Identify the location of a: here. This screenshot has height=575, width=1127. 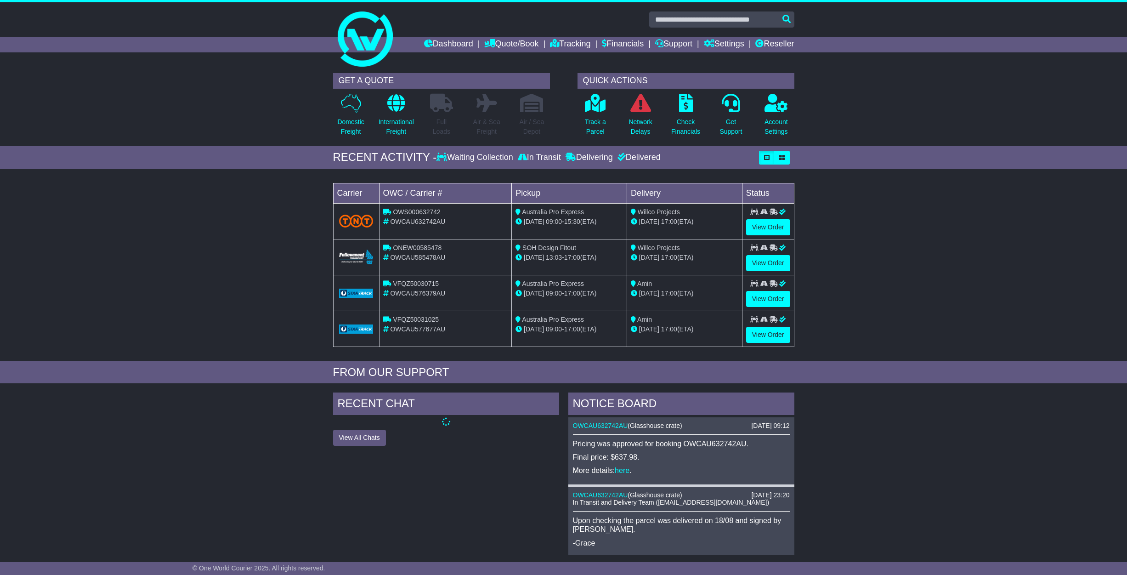
(622, 470).